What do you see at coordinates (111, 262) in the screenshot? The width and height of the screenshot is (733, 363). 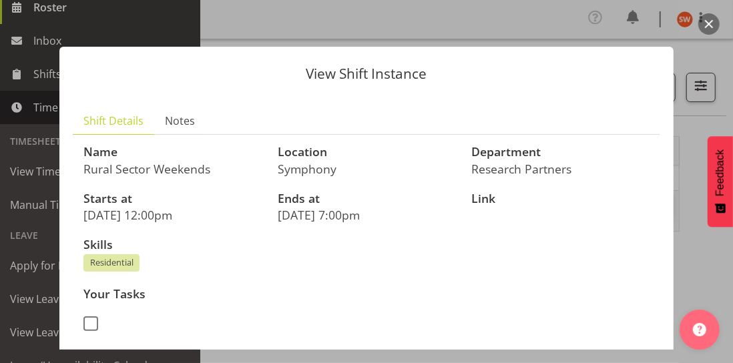 I see `span: Residential` at bounding box center [111, 262].